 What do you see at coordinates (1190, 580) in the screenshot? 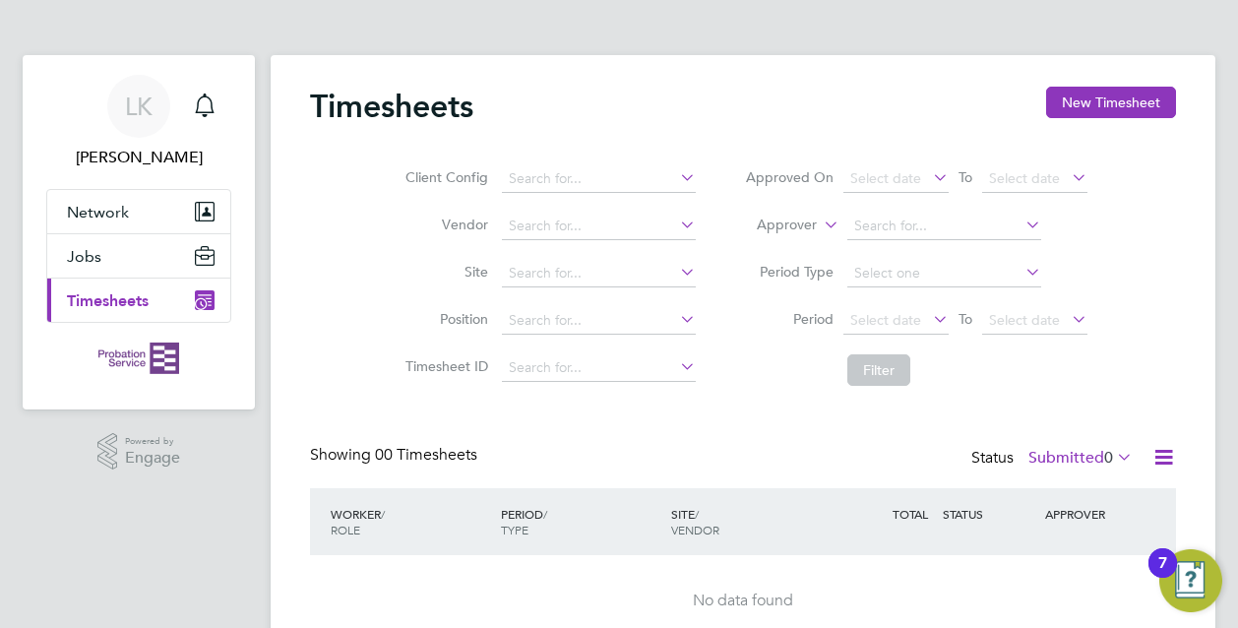
I see `button: Open Resource Center, 7 new notifications` at bounding box center [1190, 580].